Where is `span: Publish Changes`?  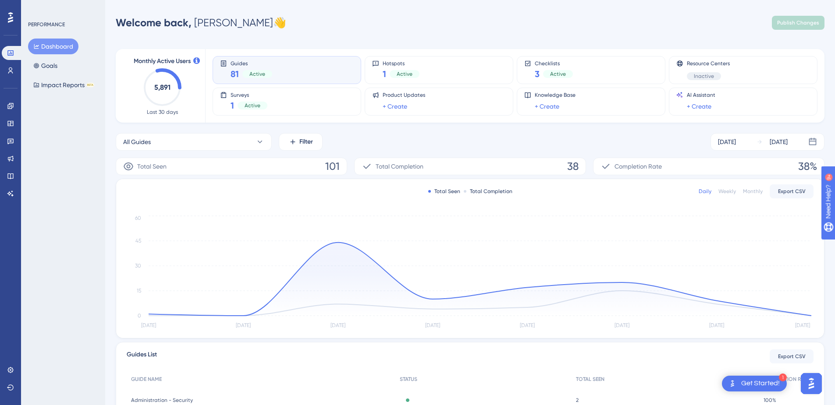
span: Publish Changes is located at coordinates (798, 23).